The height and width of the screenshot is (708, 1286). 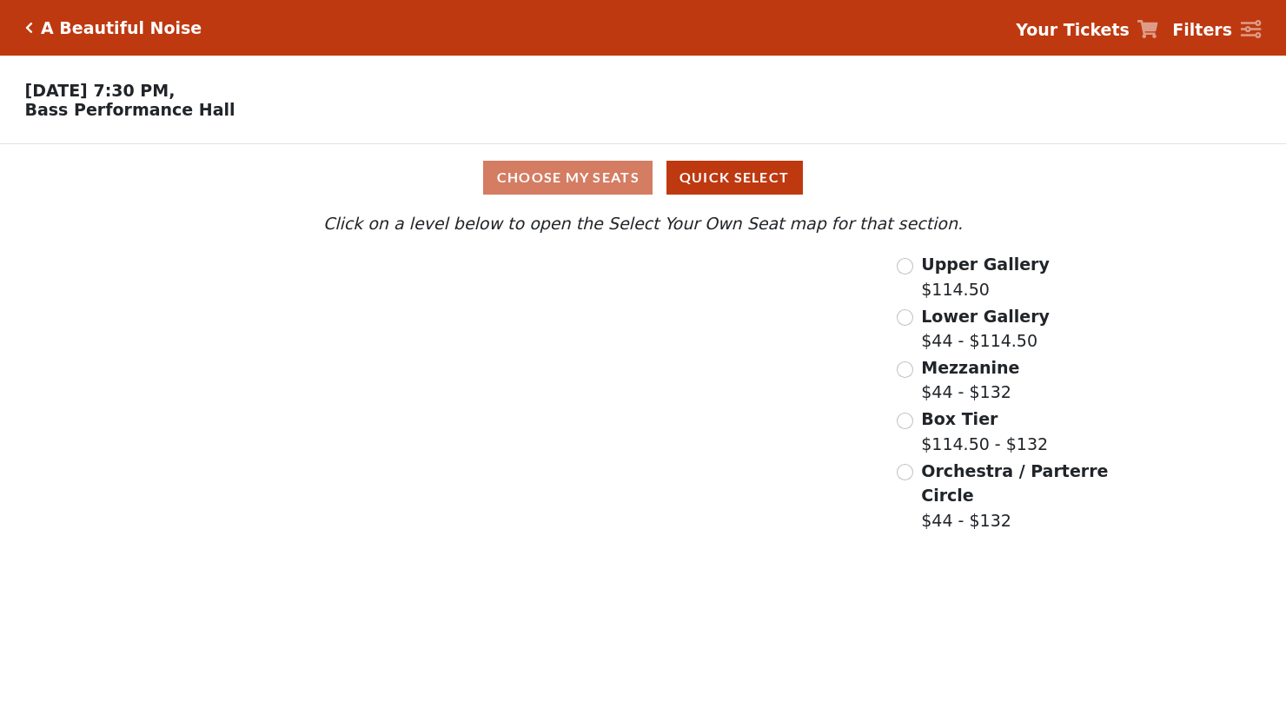 I want to click on button: Quick Select, so click(x=734, y=177).